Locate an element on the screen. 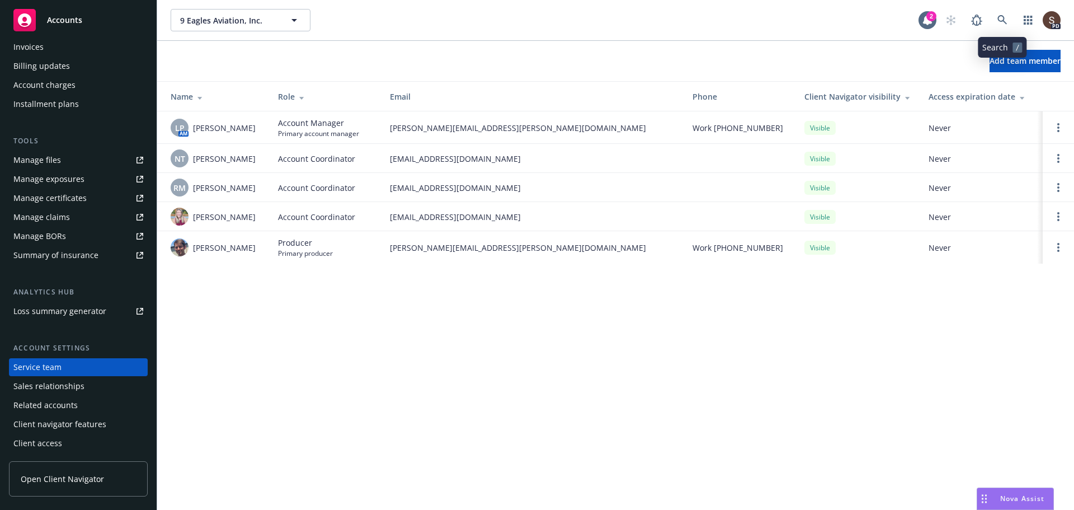 This screenshot has width=1074, height=510. span: 9 Eagles Aviation, Inc. is located at coordinates (228, 20).